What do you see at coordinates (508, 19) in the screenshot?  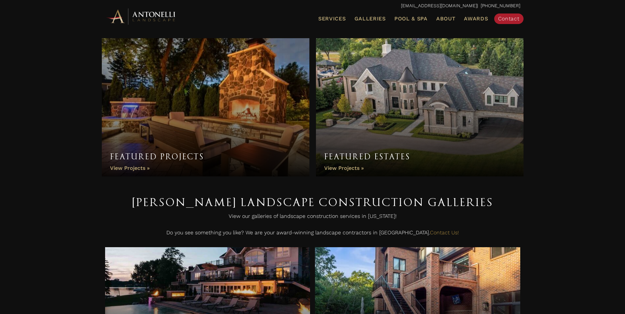 I see `a: Contact` at bounding box center [508, 19].